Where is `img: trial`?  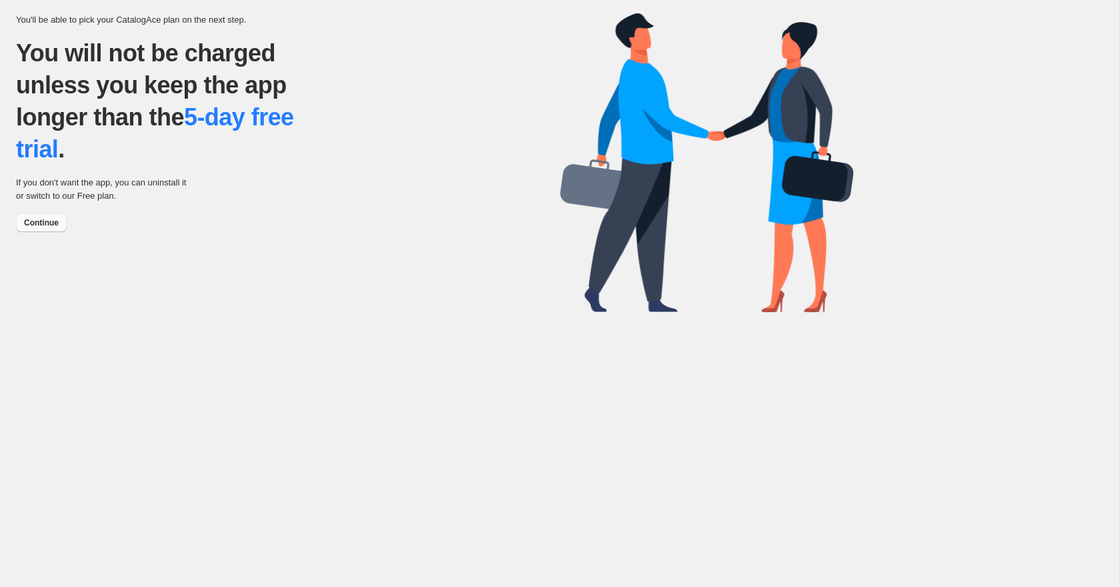 img: trial is located at coordinates (707, 163).